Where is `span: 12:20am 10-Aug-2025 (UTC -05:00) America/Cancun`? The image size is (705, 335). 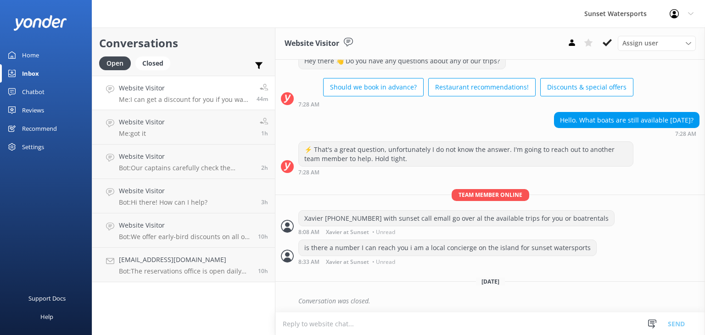 span: 12:20am 10-Aug-2025 (UTC -05:00) America/Cancun is located at coordinates (263, 236).